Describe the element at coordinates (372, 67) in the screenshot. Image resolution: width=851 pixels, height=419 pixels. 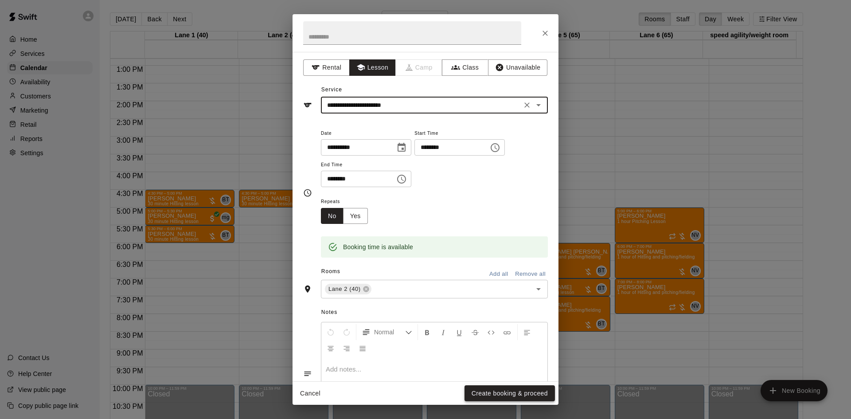
I see `button: Lesson` at that location.